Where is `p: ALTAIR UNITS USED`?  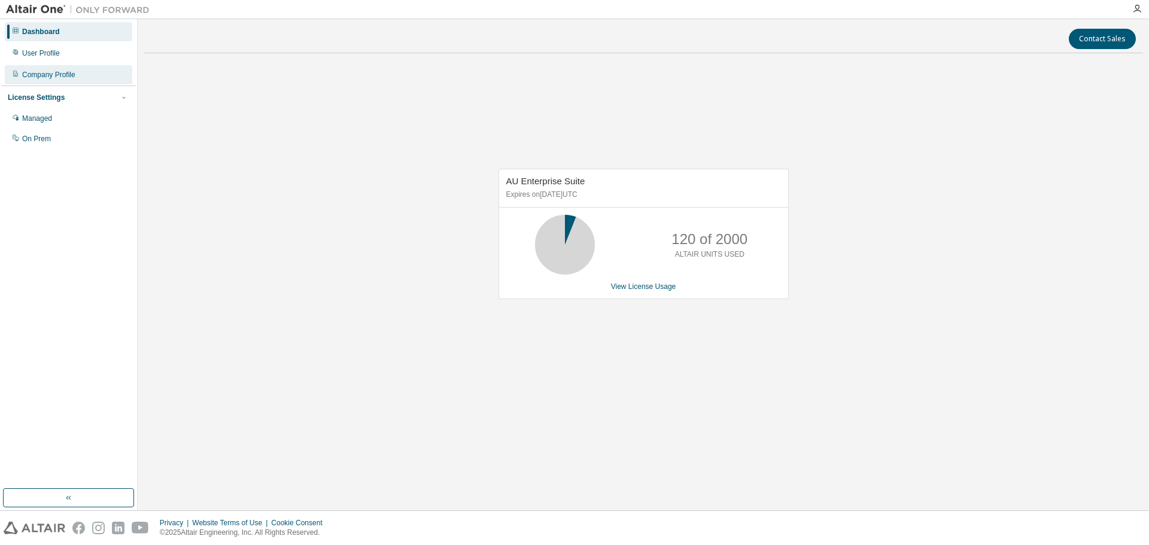 p: ALTAIR UNITS USED is located at coordinates (710, 254).